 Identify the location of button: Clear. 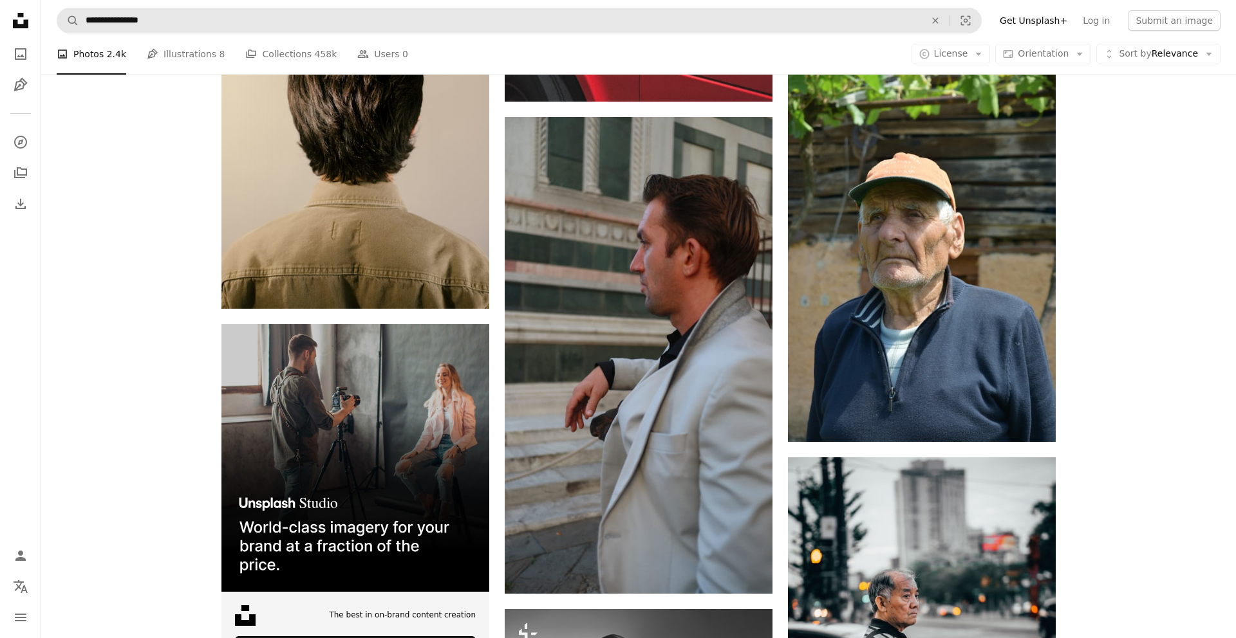
(935, 21).